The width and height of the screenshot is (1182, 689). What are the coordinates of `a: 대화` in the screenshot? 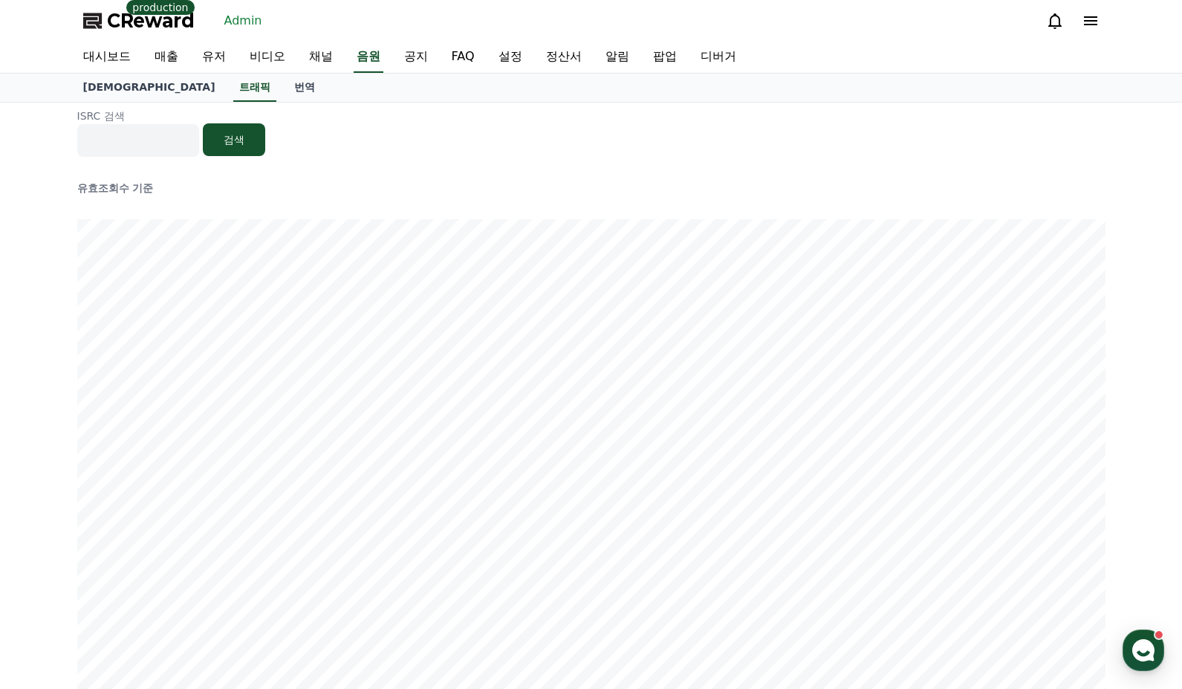 It's located at (145, 489).